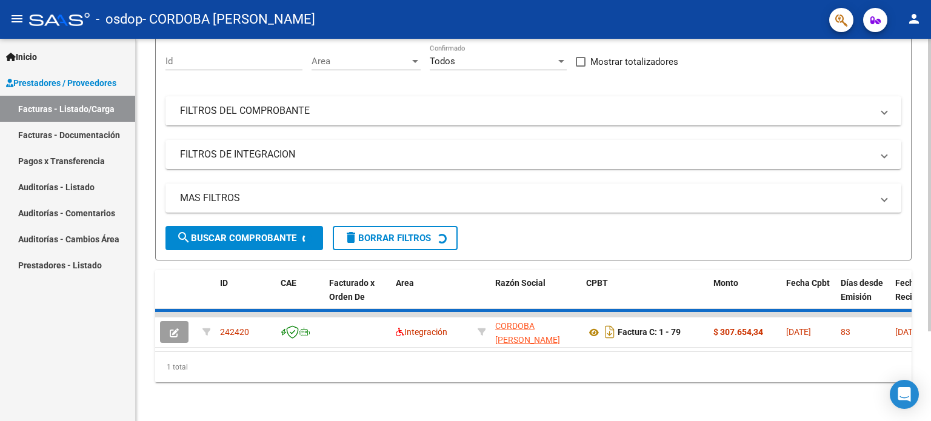  I want to click on datatable-header-cell: Días desde Emisión, so click(863, 297).